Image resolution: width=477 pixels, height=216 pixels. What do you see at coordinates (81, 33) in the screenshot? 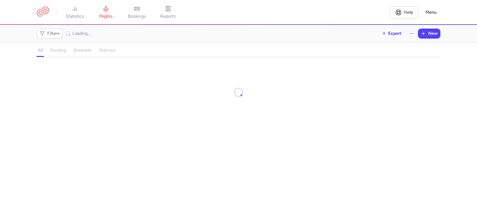
I see `span: Loading...` at bounding box center [81, 33].